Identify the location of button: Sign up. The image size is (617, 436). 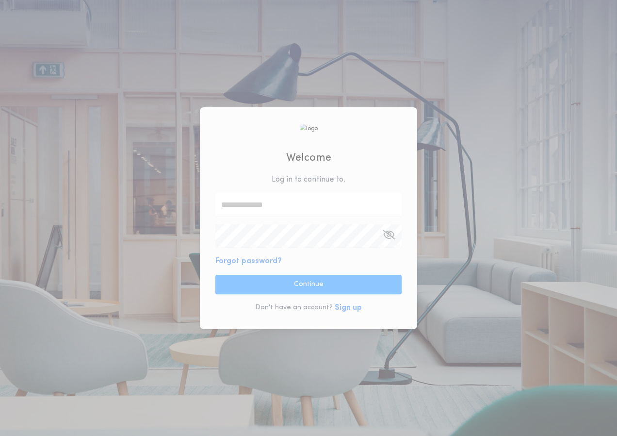
(348, 308).